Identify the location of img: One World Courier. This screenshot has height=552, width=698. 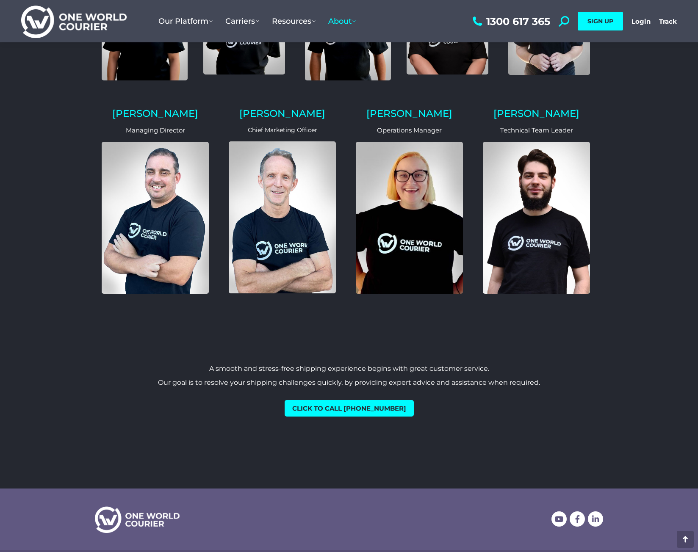
(74, 21).